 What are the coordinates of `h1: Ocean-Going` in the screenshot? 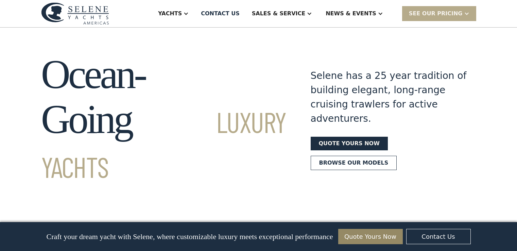 It's located at (163, 119).